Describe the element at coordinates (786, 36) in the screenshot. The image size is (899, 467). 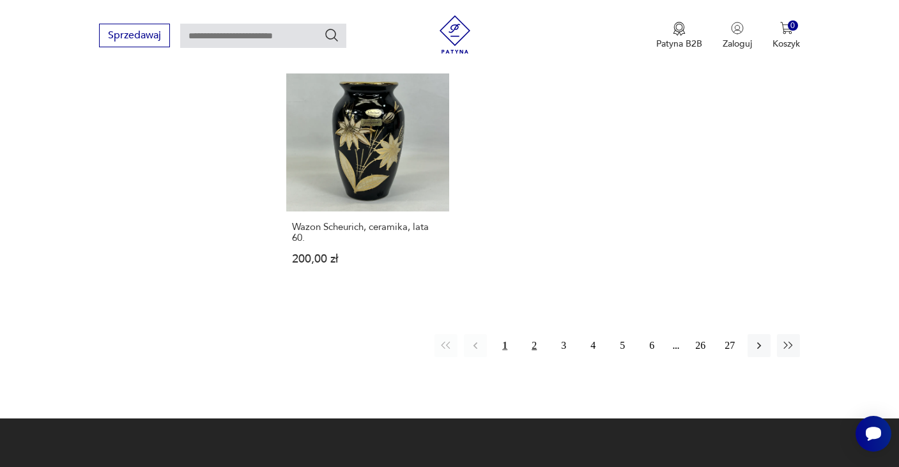
I see `button: 0Koszyk` at that location.